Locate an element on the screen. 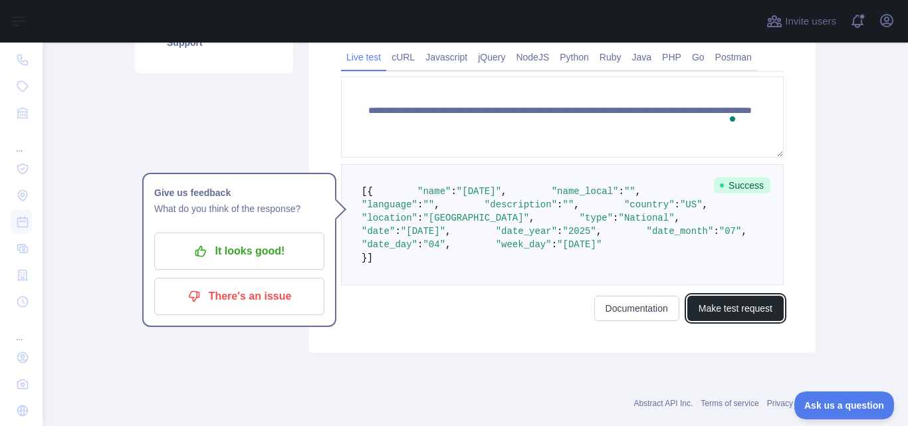  span: "date_day" is located at coordinates (389, 245).